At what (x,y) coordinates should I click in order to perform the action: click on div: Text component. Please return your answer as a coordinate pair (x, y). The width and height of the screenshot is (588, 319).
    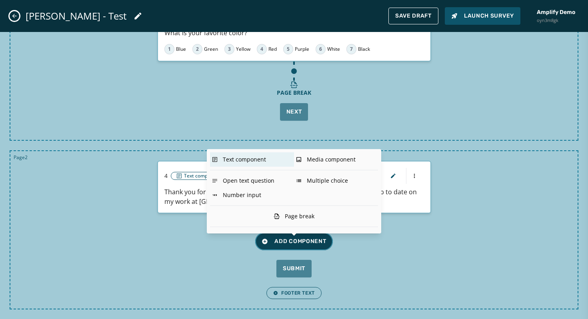
    Looking at the image, I should click on (252, 160).